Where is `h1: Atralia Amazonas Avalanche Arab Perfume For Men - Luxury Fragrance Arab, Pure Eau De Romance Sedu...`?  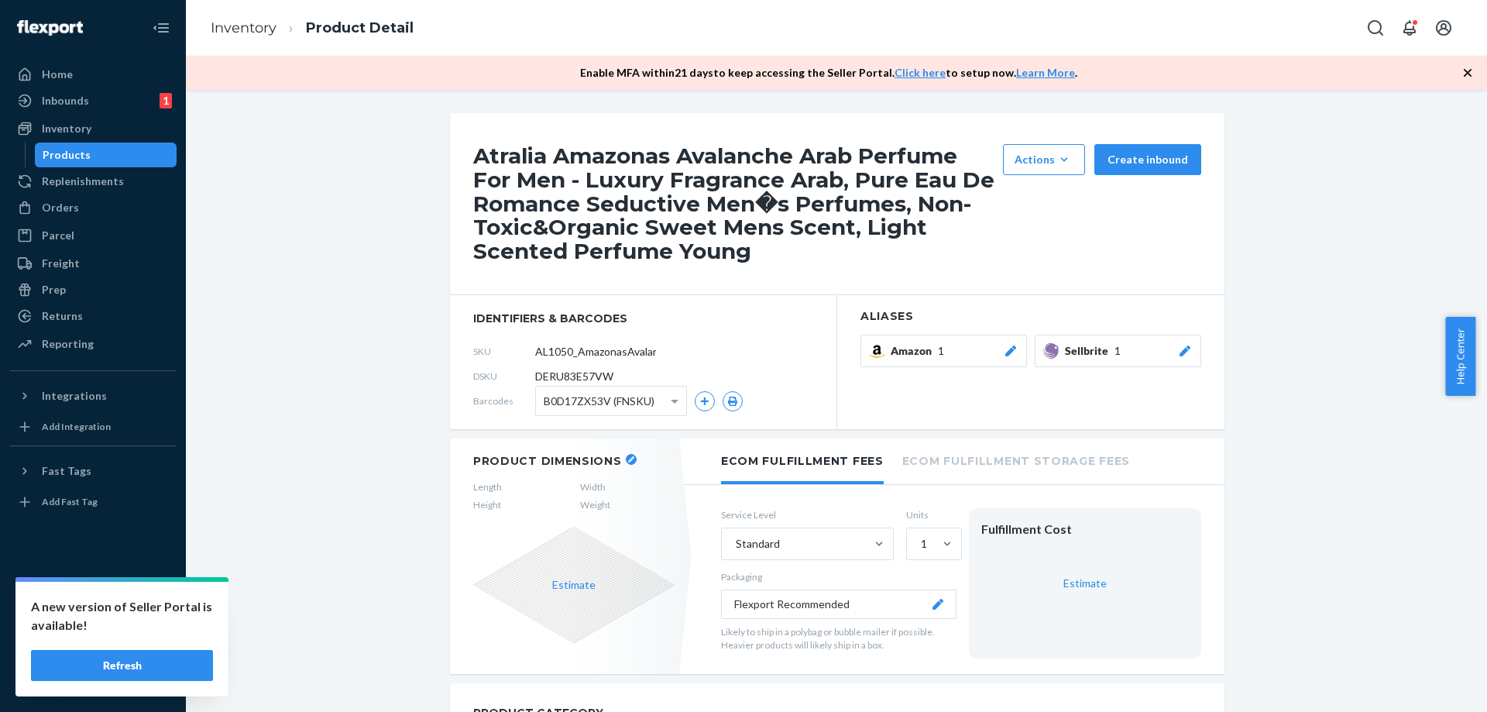 h1: Atralia Amazonas Avalanche Arab Perfume For Men - Luxury Fragrance Arab, Pure Eau De Romance Sedu... is located at coordinates (734, 204).